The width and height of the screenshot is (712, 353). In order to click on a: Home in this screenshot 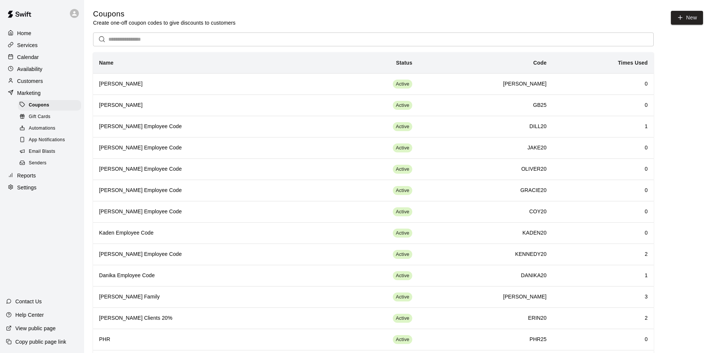, I will do `click(42, 33)`.